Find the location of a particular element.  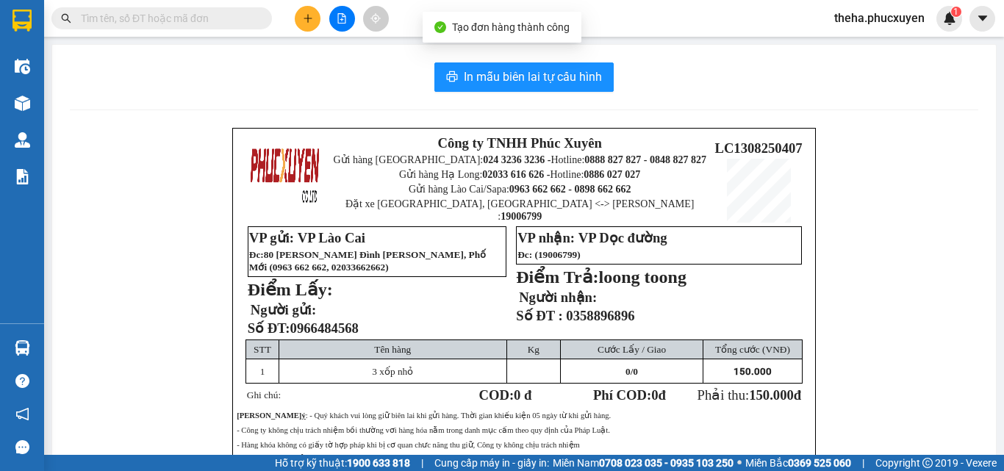

span: 0966484568 is located at coordinates (324, 328).